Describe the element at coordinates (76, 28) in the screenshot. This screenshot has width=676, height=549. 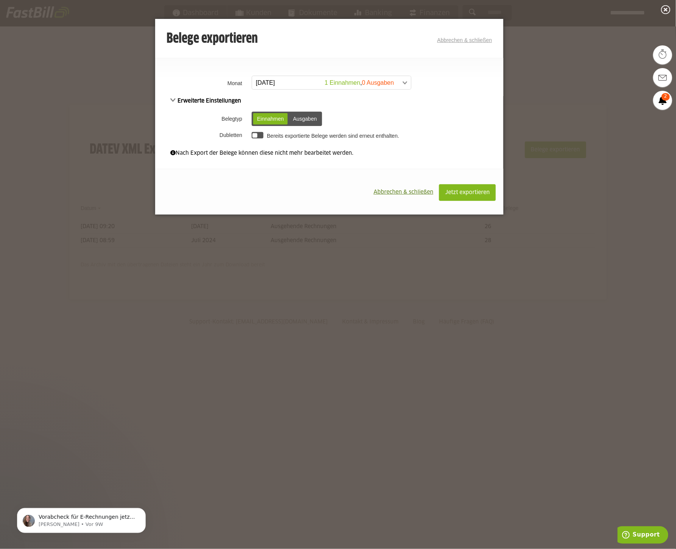
I see `div: message notification from Melanie, Vor 9W. Vorabcheck für E-Rechnungen jetzt live! Ab sofort sieh...` at that location.